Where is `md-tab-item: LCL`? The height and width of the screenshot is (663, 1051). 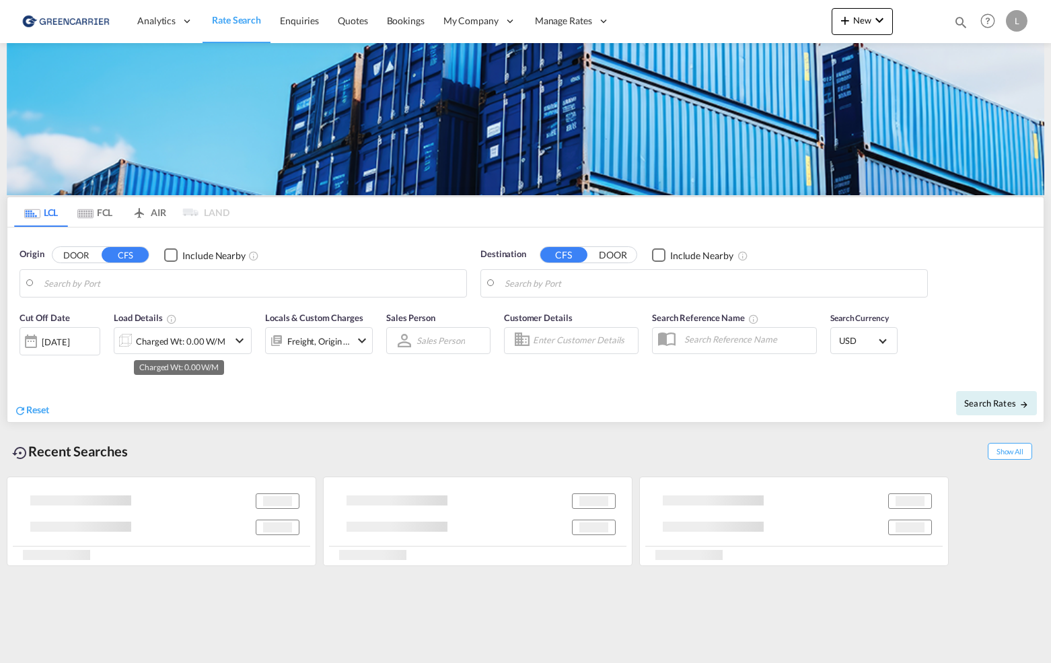
md-tab-item: LCL is located at coordinates (41, 212).